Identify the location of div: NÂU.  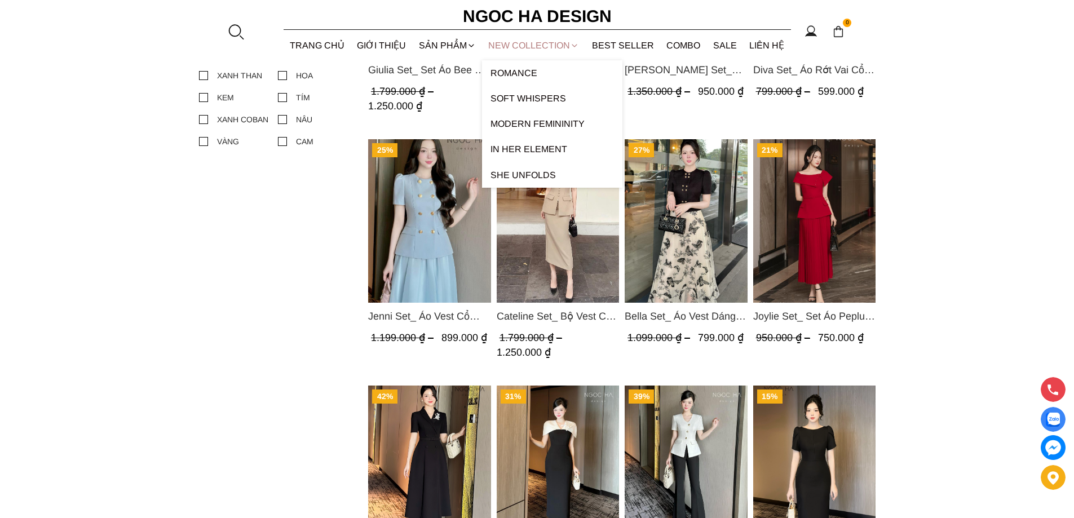
(304, 120).